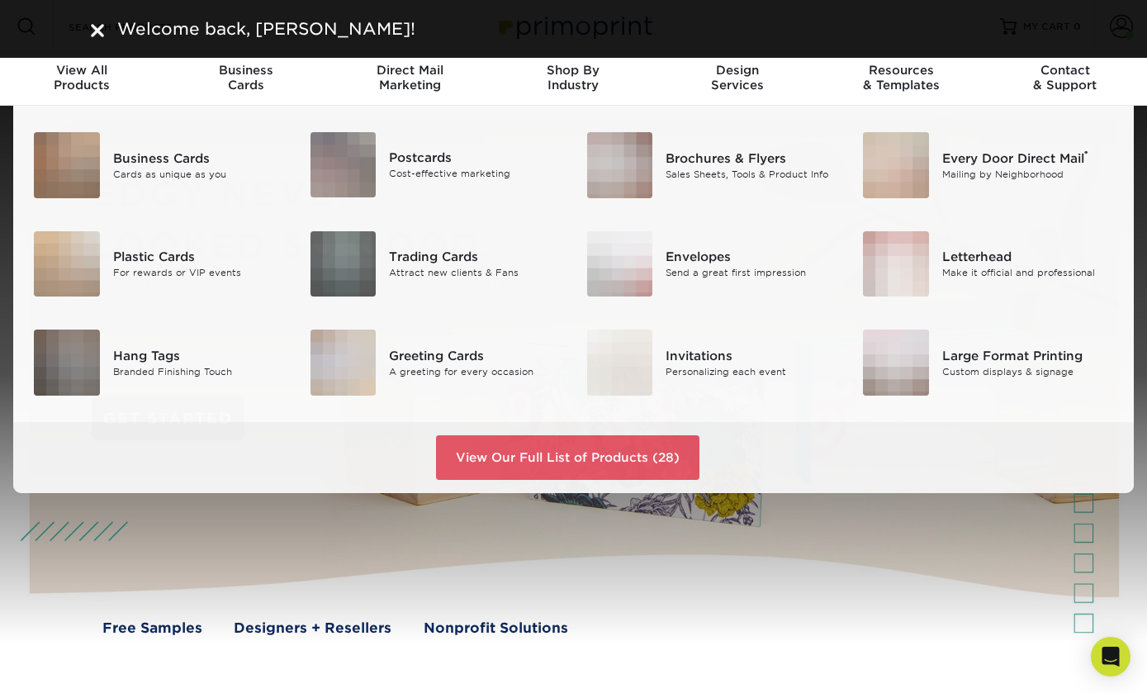 The width and height of the screenshot is (1147, 693). I want to click on div: Mailing by Neighborhood, so click(1028, 174).